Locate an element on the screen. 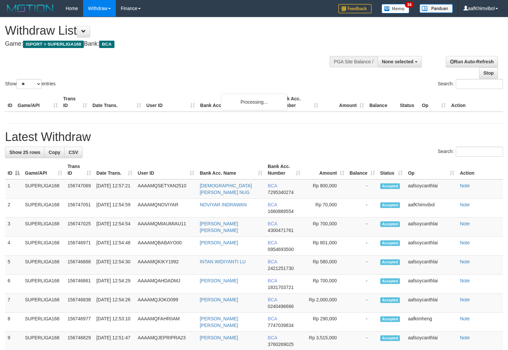 The width and height of the screenshot is (508, 350). span: 34 is located at coordinates (410, 5).